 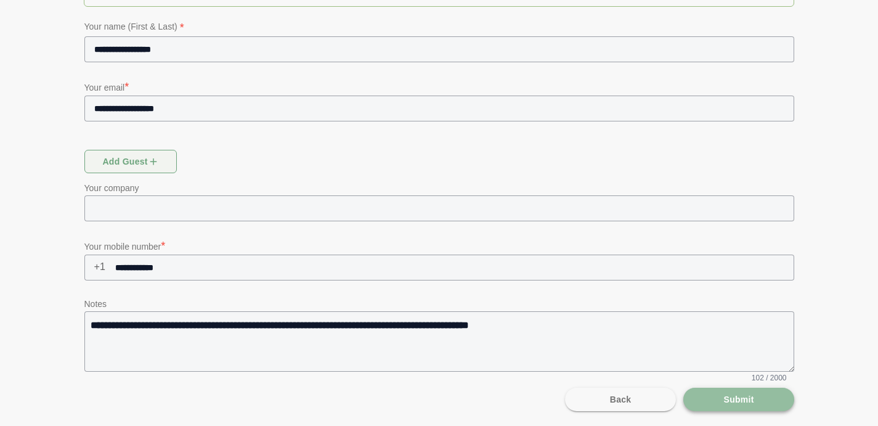 I want to click on p: Your company, so click(x=439, y=188).